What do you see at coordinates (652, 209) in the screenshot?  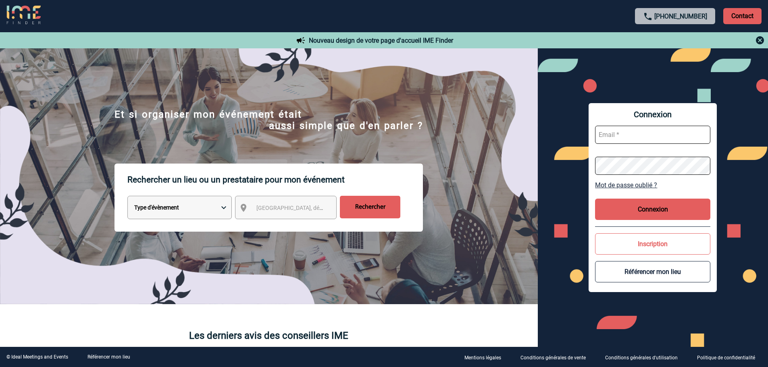 I see `button: Connexion` at bounding box center [652, 209].